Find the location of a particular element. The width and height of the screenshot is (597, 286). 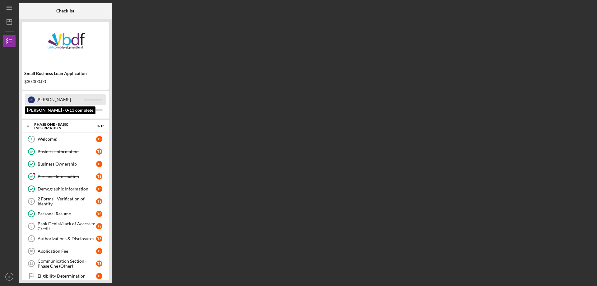

div: Application Fee is located at coordinates (67, 251).